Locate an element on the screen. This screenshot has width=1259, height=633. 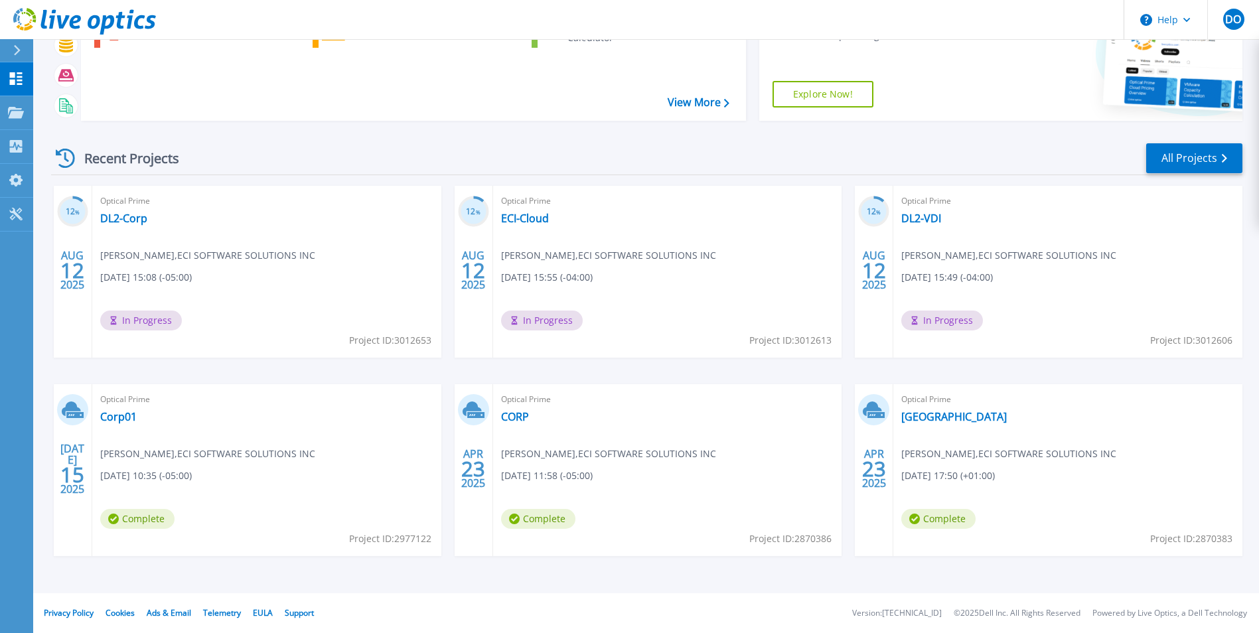
a: Corp01 is located at coordinates (118, 417).